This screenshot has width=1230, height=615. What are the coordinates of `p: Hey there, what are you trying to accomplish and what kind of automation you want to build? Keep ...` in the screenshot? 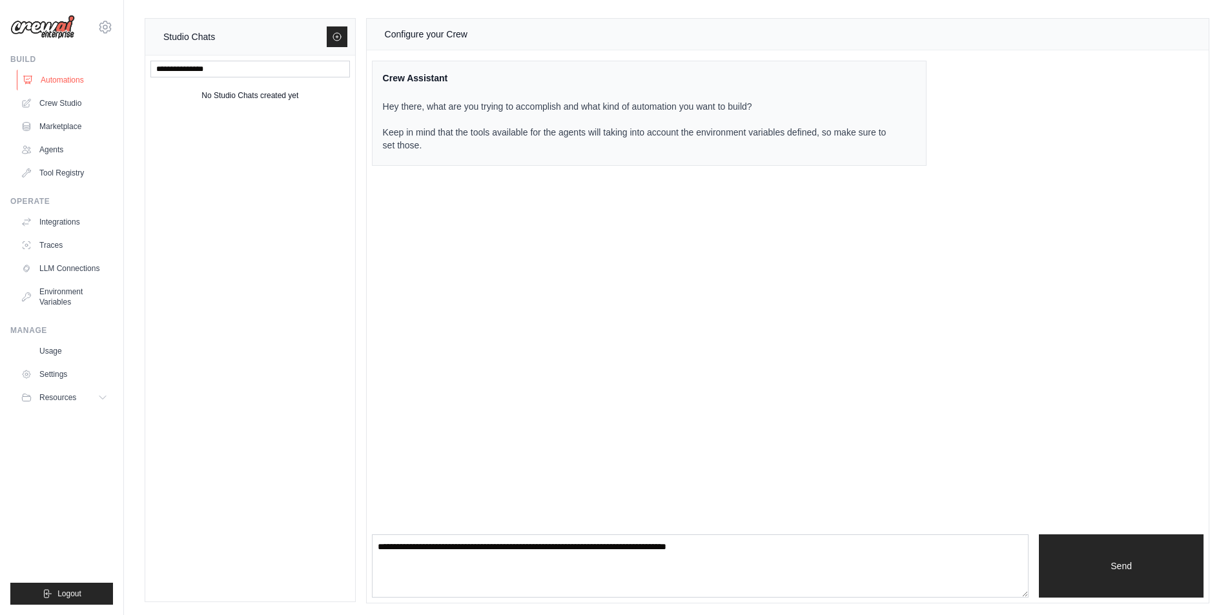 It's located at (641, 126).